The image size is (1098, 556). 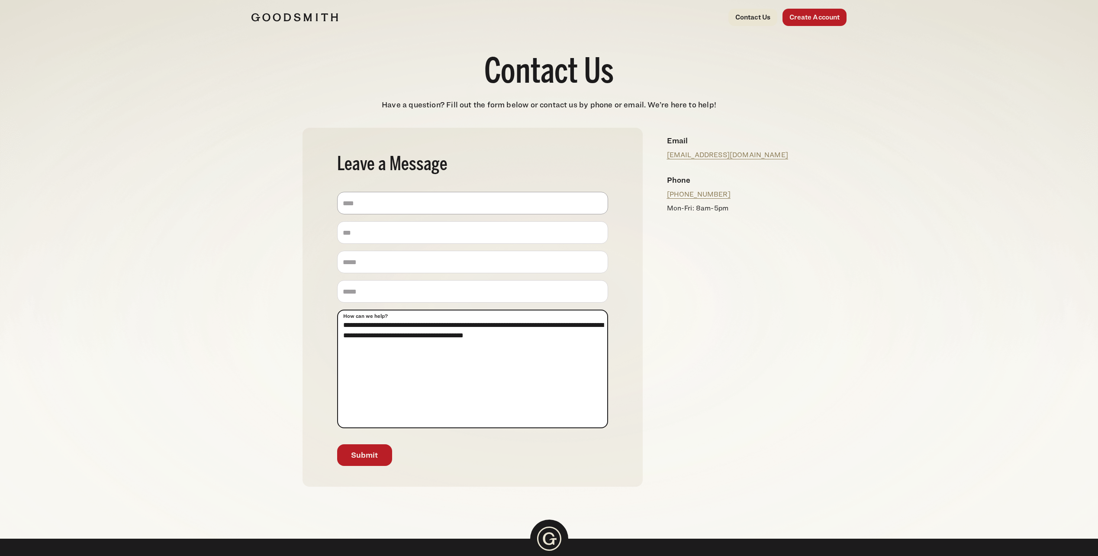 What do you see at coordinates (295, 17) in the screenshot?
I see `img: Goodsmith` at bounding box center [295, 17].